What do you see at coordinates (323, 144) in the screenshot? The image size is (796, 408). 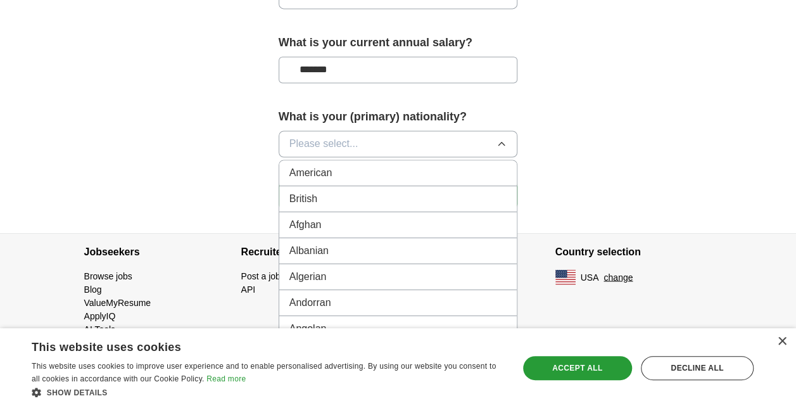 I see `span: Please select...` at bounding box center [323, 144].